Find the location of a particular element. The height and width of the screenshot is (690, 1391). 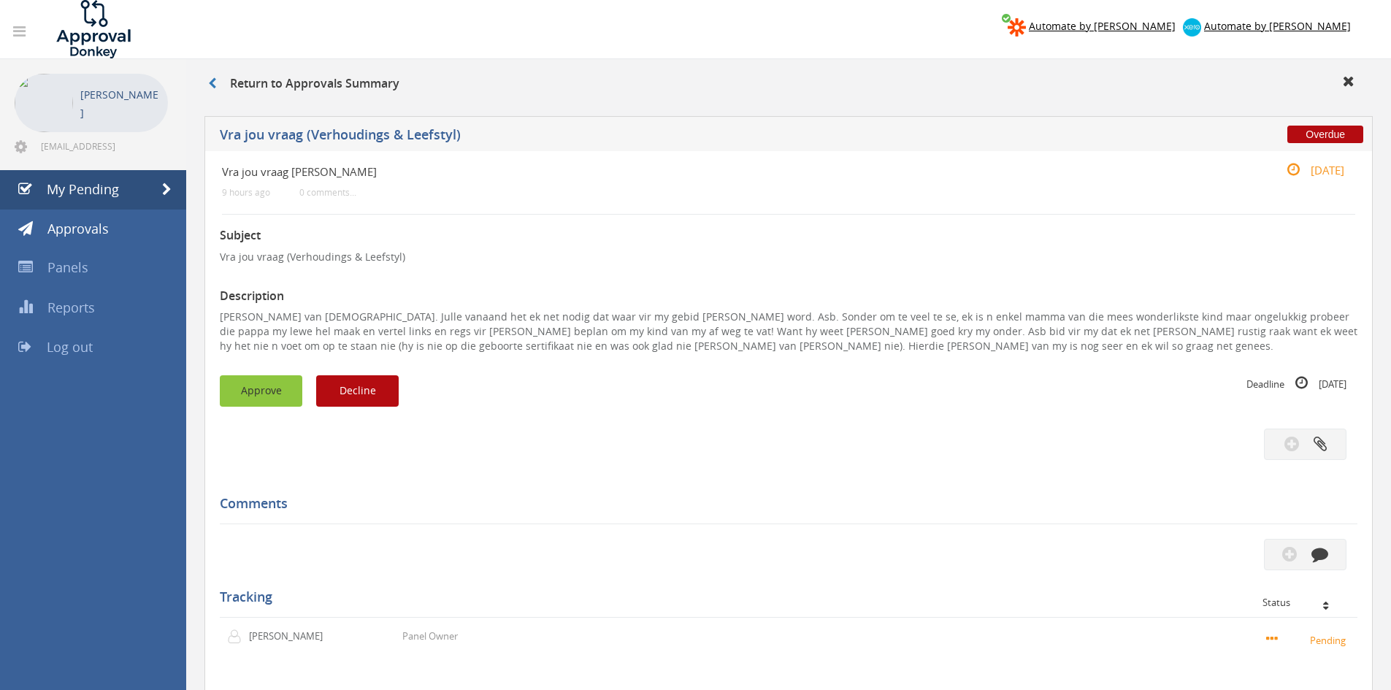

img: zapier-logomark.png is located at coordinates (1017, 27).